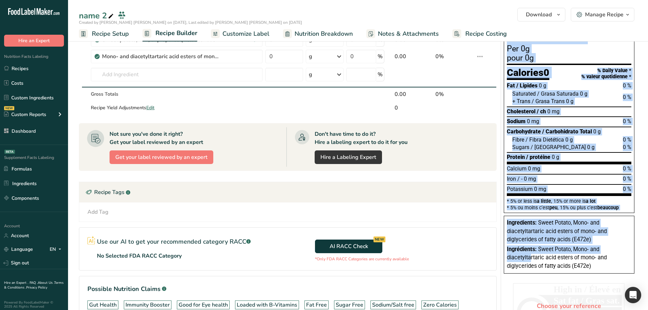 Image resolution: width=648 pixels, height=310 pixels. Describe the element at coordinates (569, 32) in the screenshot. I see `h1: Nutrition Facts Valeur nutritive` at that location.